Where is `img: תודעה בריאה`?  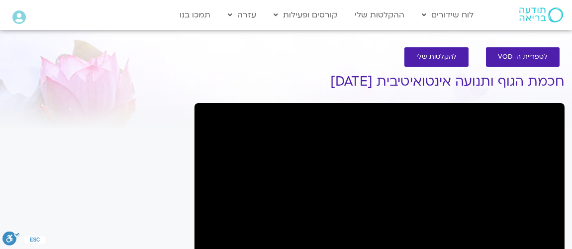 img: תודעה בריאה is located at coordinates (541, 15).